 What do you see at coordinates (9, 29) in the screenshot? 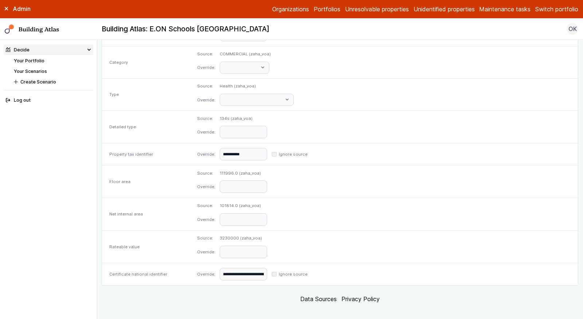
I see `img: main-0bbd2752.svg` at bounding box center [9, 29].